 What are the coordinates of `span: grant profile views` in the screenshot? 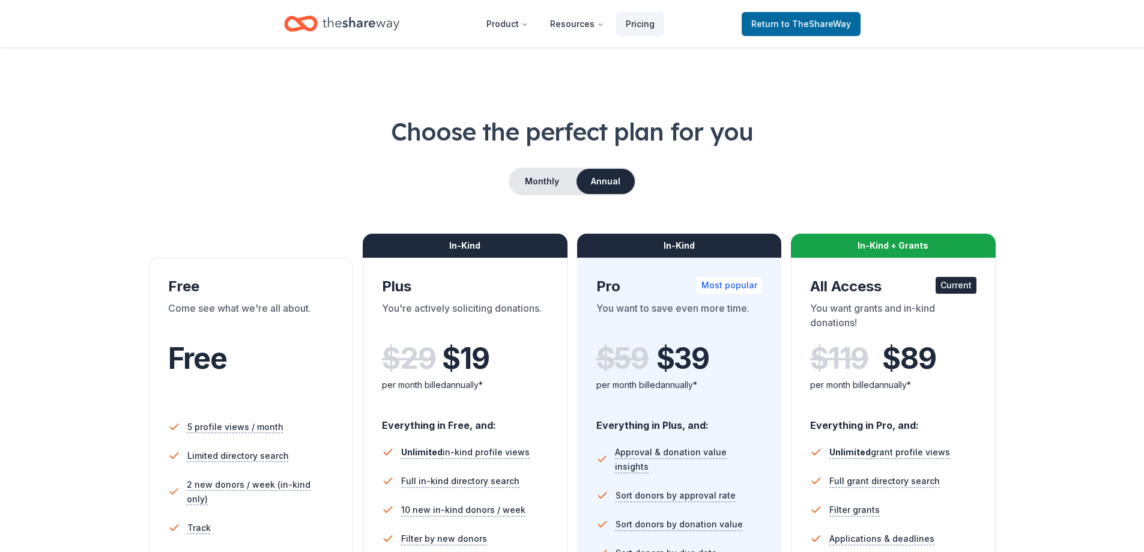 It's located at (889, 452).